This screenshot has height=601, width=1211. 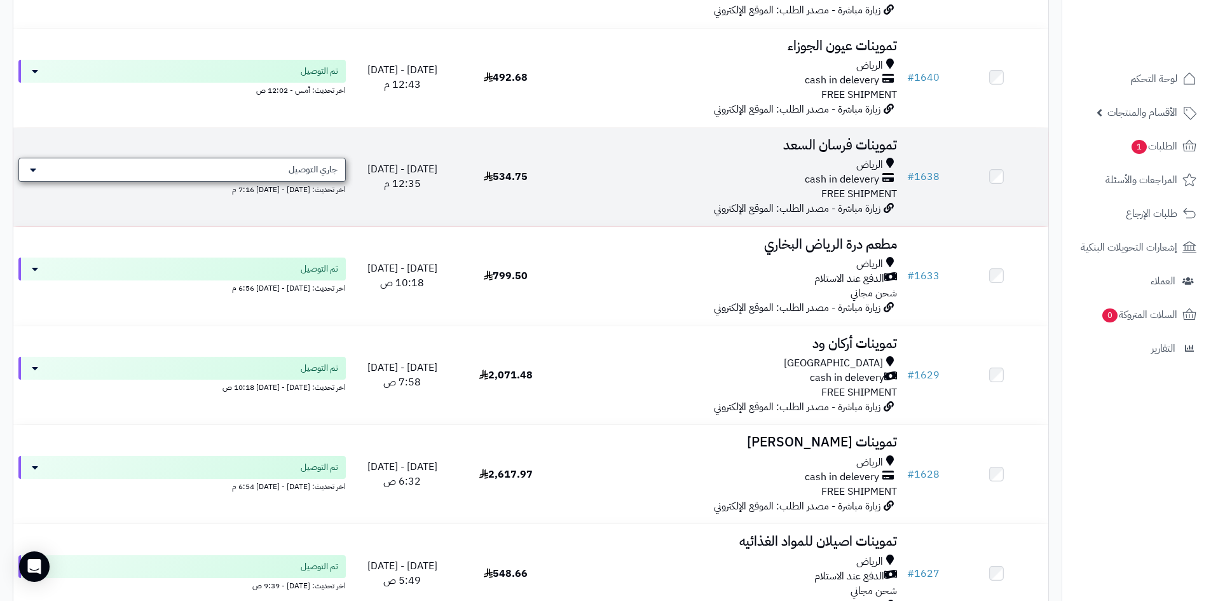 What do you see at coordinates (1129, 247) in the screenshot?
I see `span: إشعارات التحويلات البنكية` at bounding box center [1129, 247].